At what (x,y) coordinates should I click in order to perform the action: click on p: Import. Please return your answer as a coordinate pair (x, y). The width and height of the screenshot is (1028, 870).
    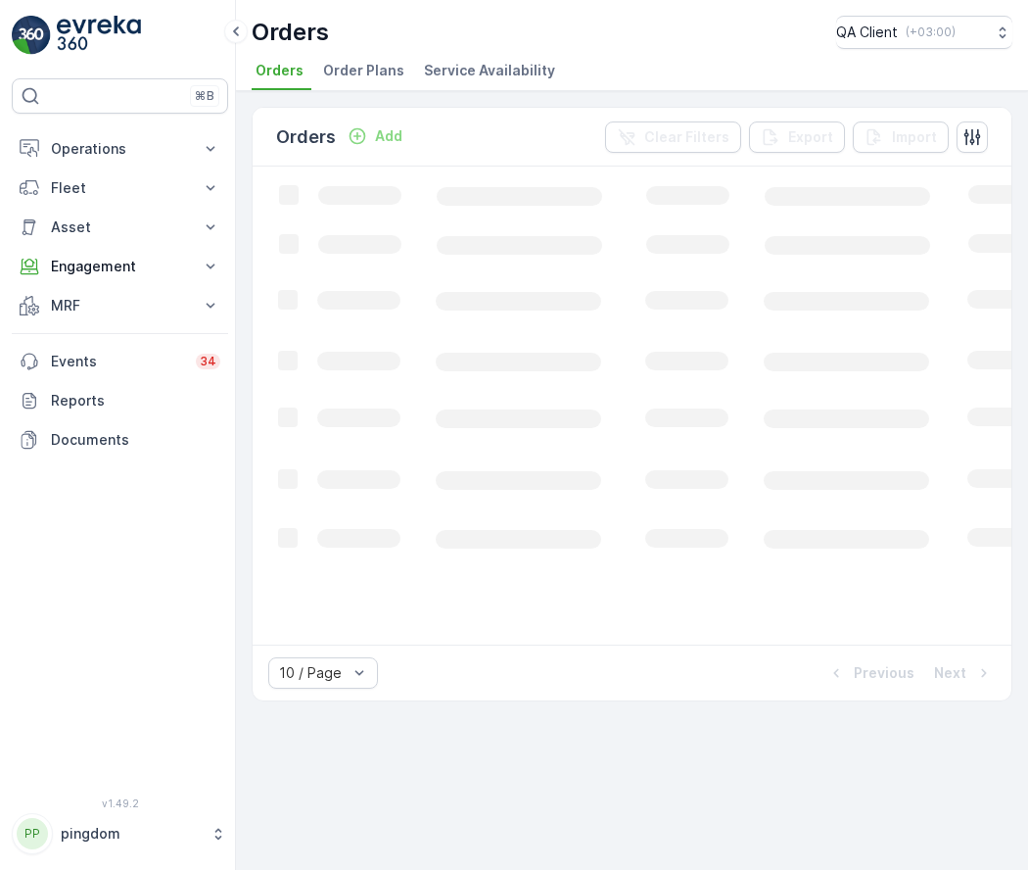
    Looking at the image, I should click on (915, 137).